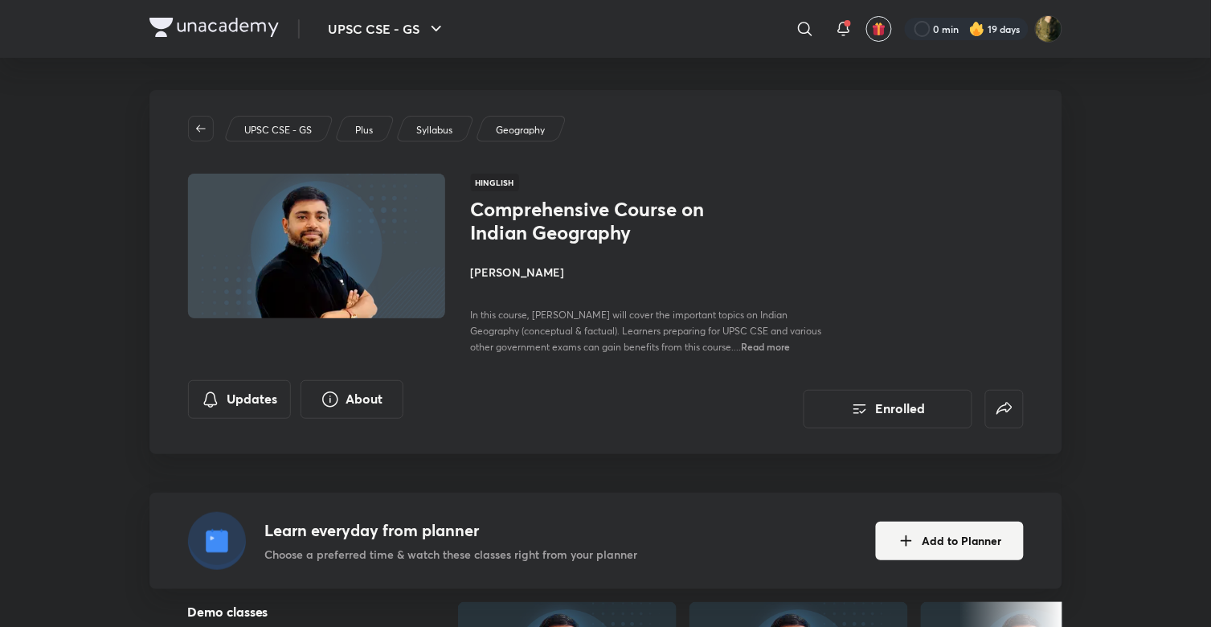 Image resolution: width=1211 pixels, height=627 pixels. I want to click on button: UPSC CSE - GS, so click(387, 29).